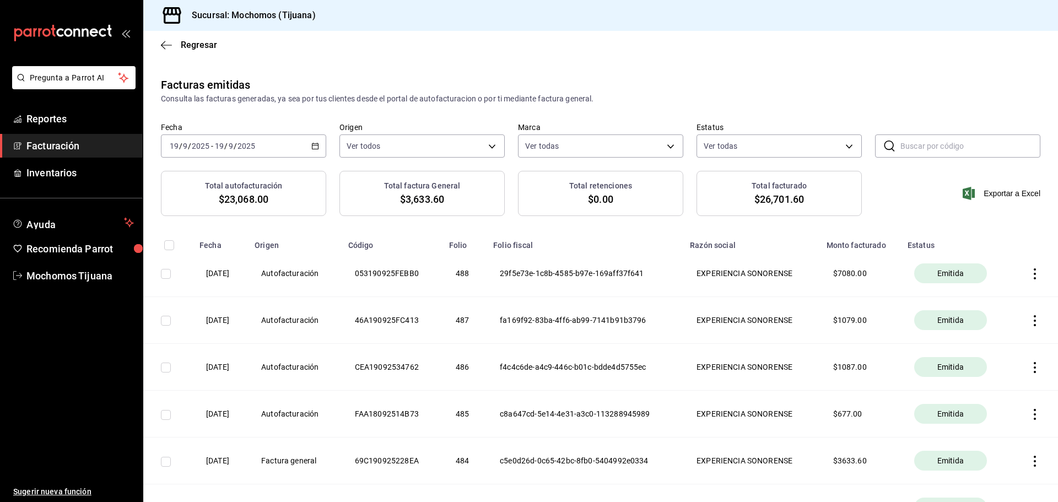  Describe the element at coordinates (392, 414) in the screenshot. I see `th: FAA18092514B73` at that location.